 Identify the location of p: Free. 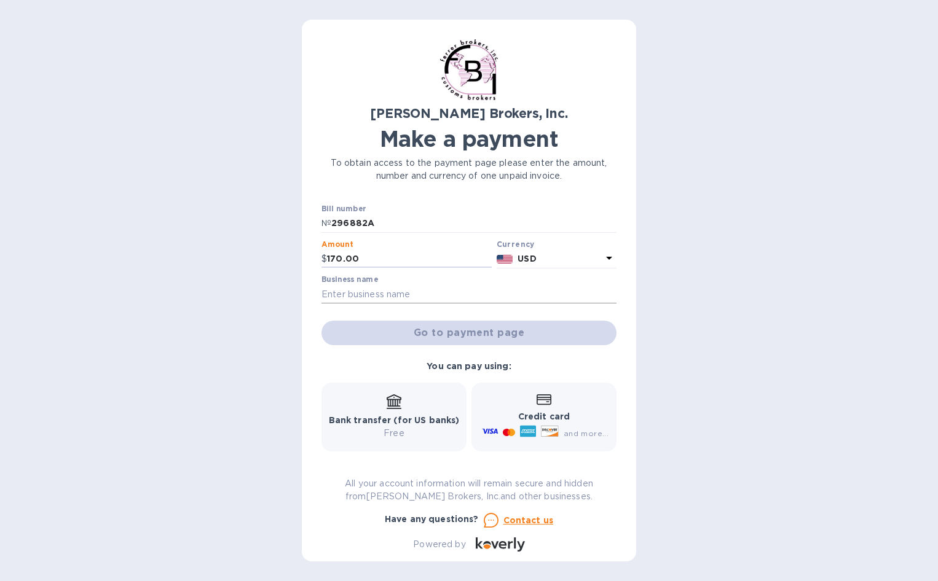
(394, 433).